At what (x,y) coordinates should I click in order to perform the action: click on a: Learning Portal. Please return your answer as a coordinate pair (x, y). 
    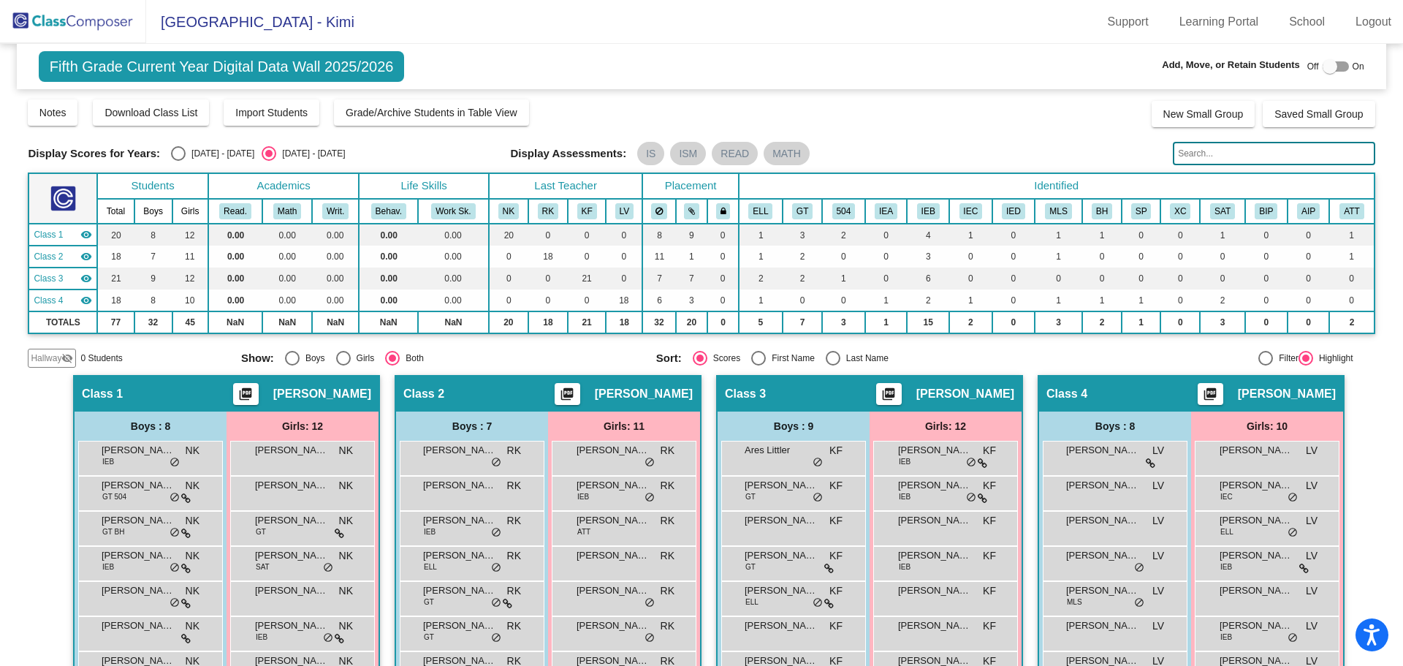
    Looking at the image, I should click on (1219, 22).